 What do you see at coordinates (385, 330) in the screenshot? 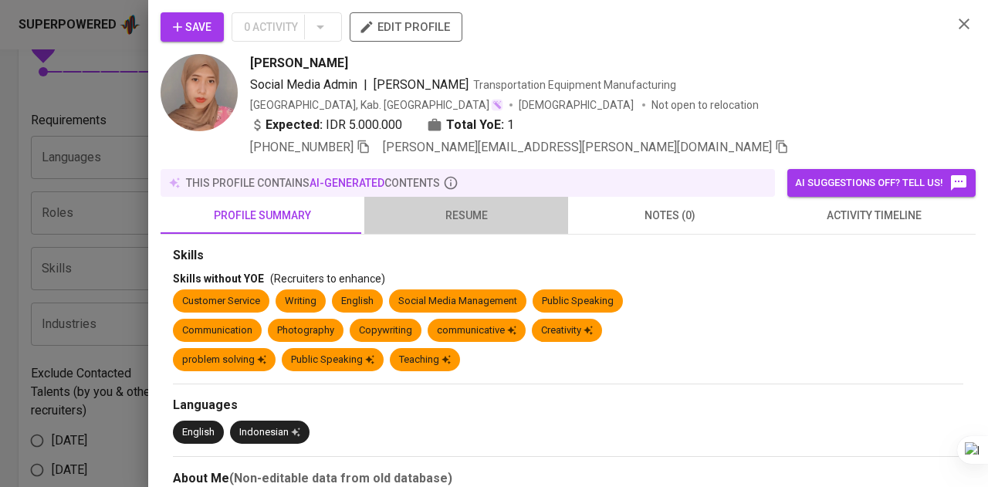
I see `div: Copywriting` at bounding box center [385, 330].